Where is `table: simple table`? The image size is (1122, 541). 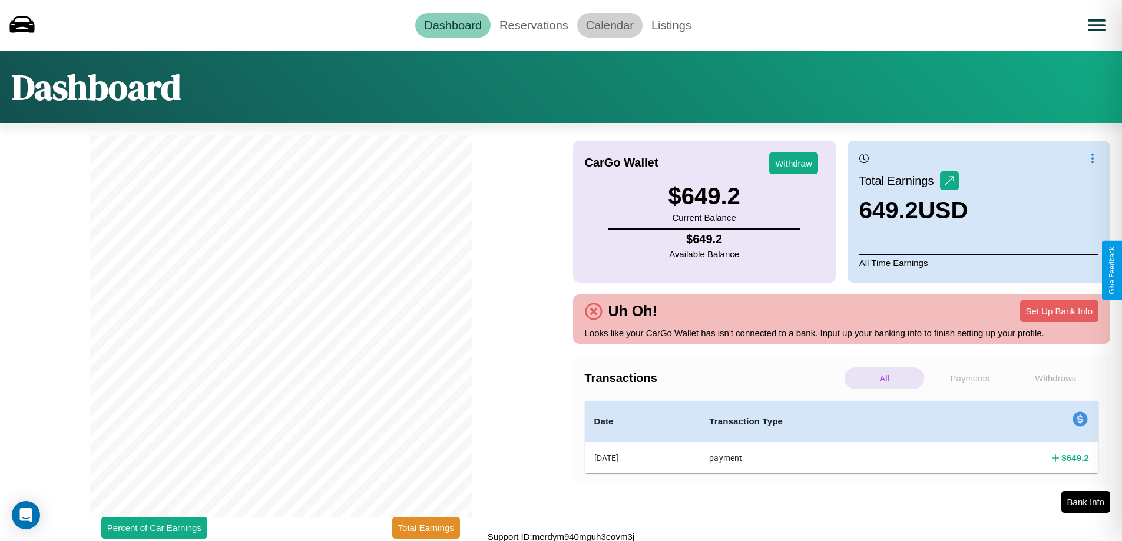
table: simple table is located at coordinates (841, 437).